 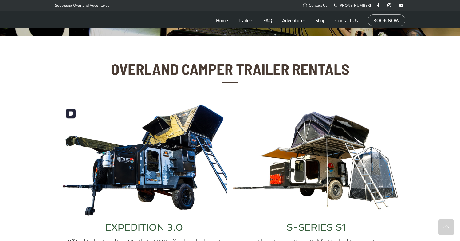 I want to click on h3: EXPEDITION 3.0, so click(x=144, y=227).